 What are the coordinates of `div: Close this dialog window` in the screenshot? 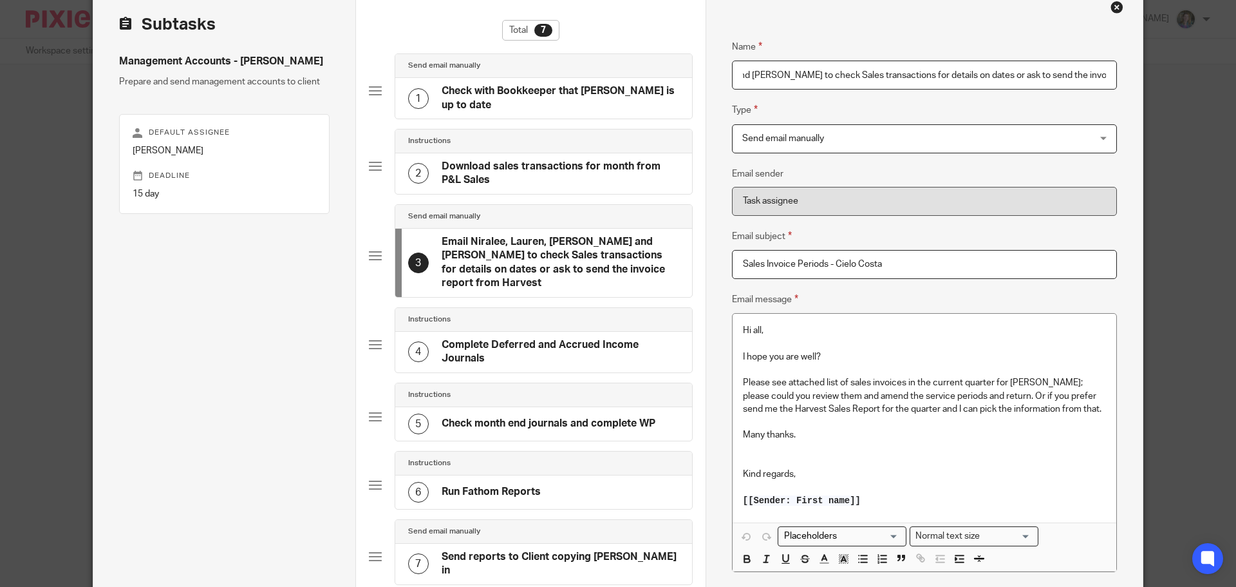 It's located at (1117, 7).